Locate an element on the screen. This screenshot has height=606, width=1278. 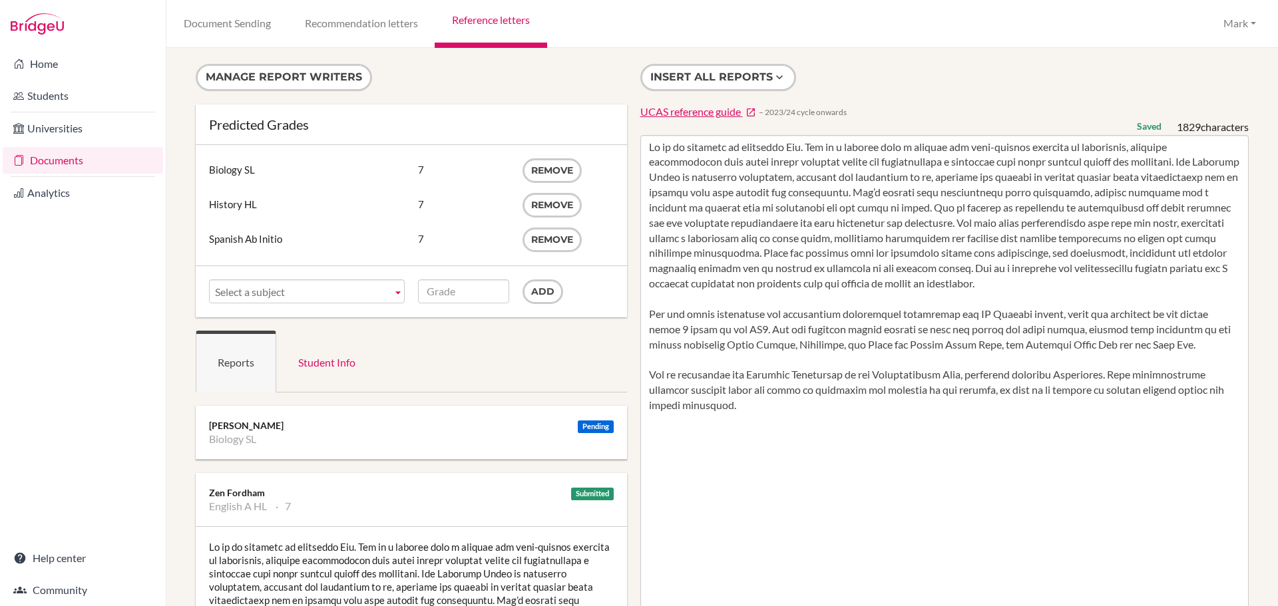
a: Reports is located at coordinates (236, 361).